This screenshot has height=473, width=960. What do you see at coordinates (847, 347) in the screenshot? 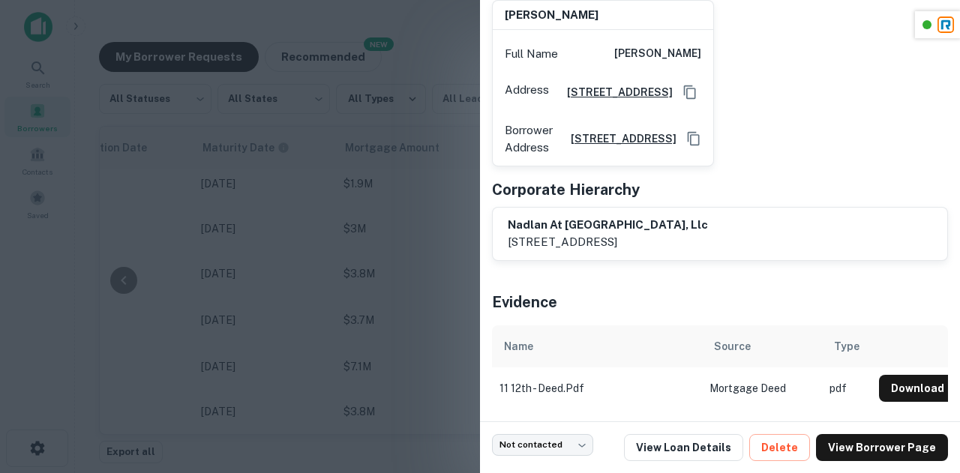
I see `th: Type` at bounding box center [847, 347].